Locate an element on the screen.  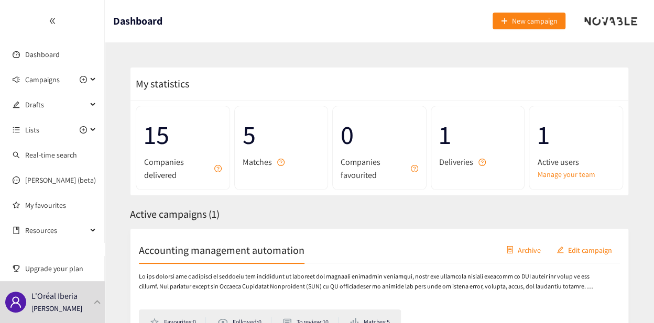
span: Upgrade your plan is located at coordinates (61, 269).